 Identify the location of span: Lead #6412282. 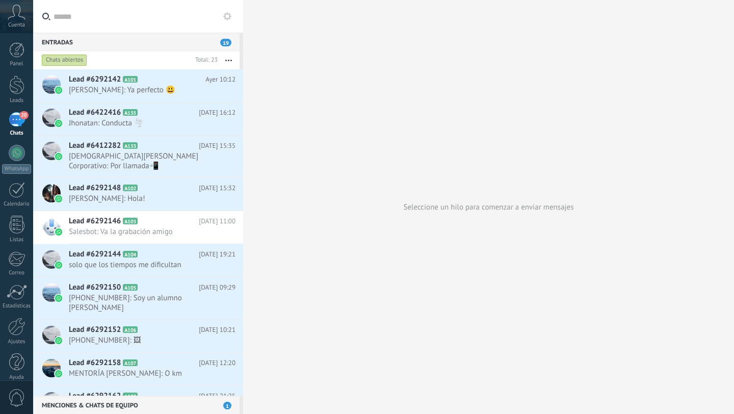
(95, 146).